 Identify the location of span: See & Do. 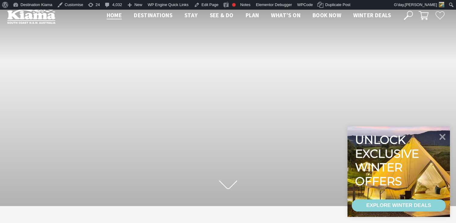
(222, 15).